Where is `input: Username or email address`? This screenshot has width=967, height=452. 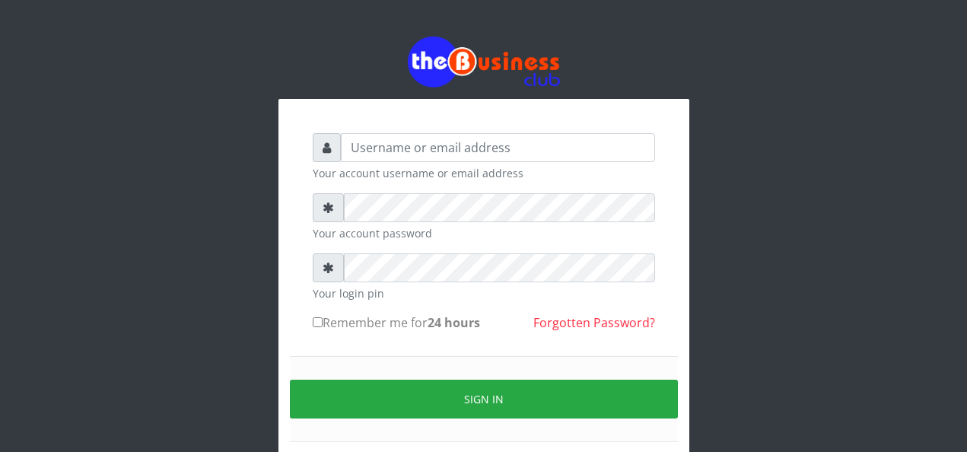 input: Username or email address is located at coordinates (498, 148).